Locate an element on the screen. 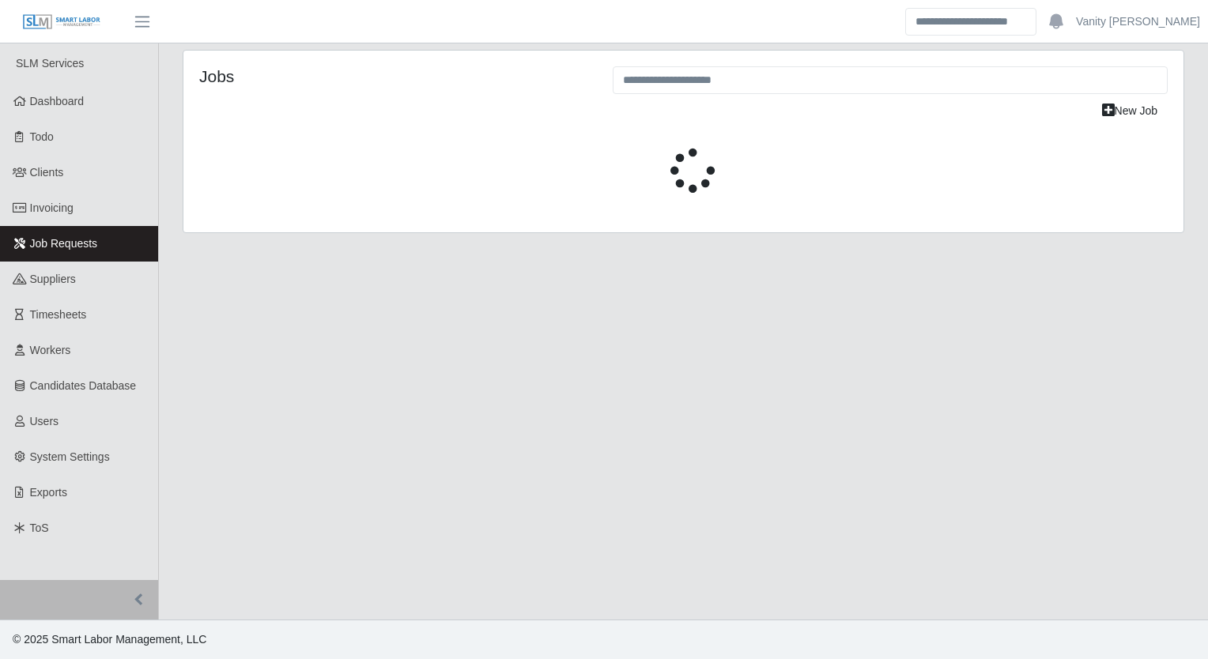 The width and height of the screenshot is (1208, 659). span: SLM Services is located at coordinates (50, 63).